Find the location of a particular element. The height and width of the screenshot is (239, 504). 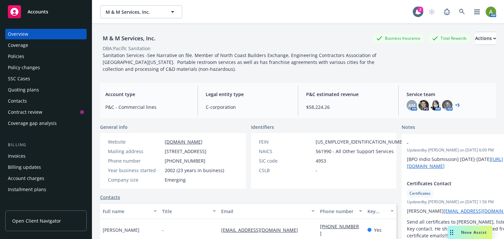

span: 4953 is located at coordinates (321, 161).